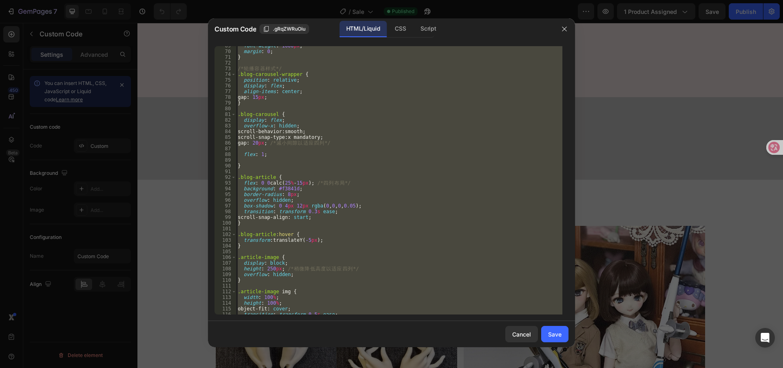  I want to click on div: 96, so click(225, 200).